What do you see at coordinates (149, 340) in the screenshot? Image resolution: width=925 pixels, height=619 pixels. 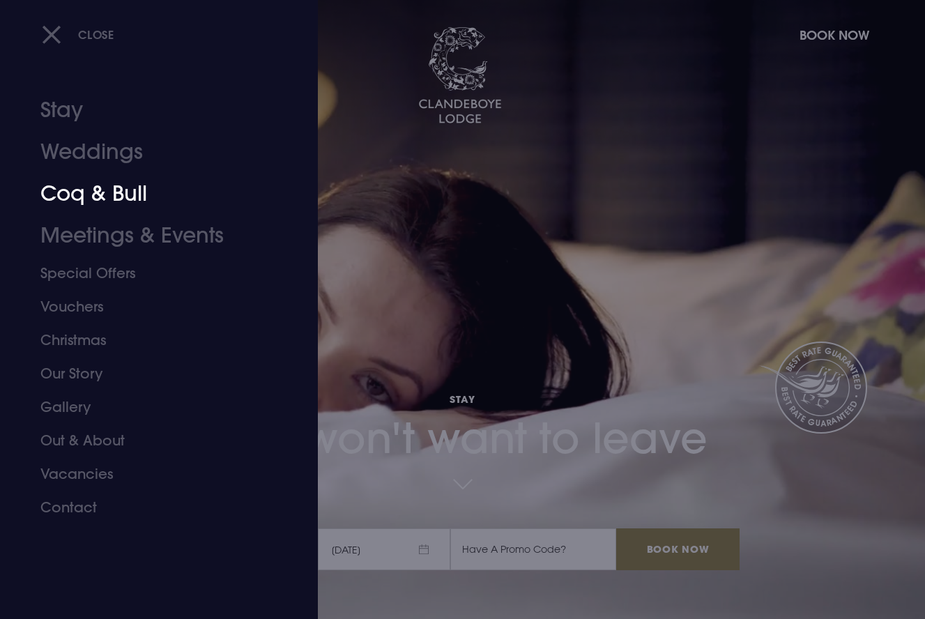 I see `a: Christmas` at bounding box center [149, 340].